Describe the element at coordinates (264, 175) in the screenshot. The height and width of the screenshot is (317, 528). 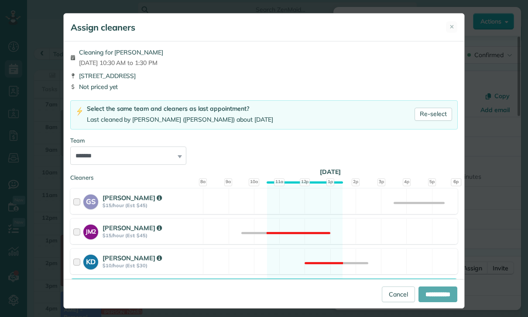
I see `div: Cleaners` at that location.